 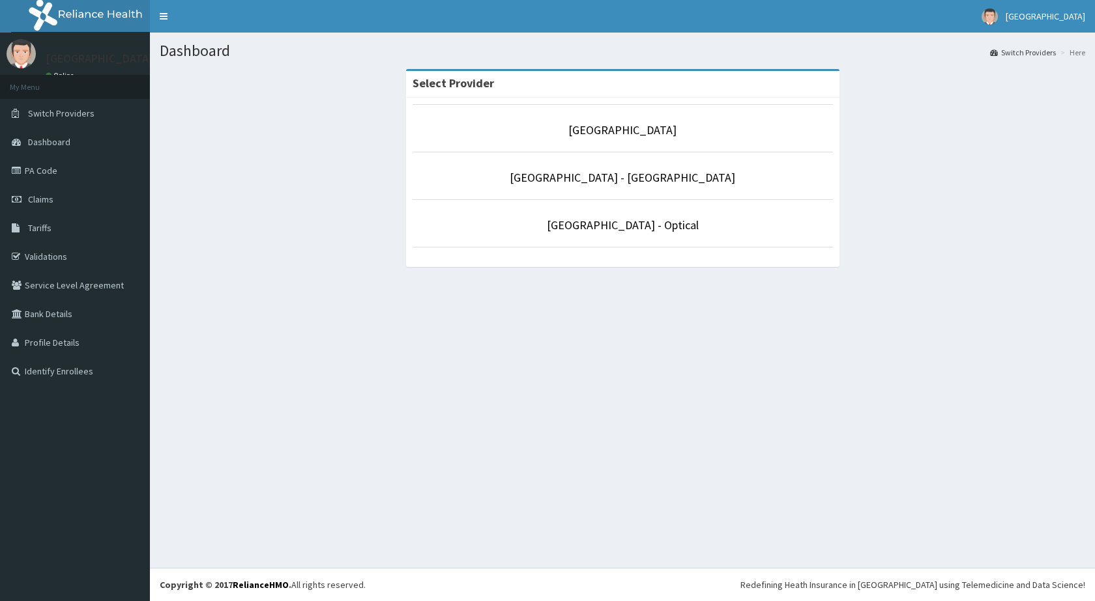 I want to click on a: RelianceHMO, so click(x=261, y=585).